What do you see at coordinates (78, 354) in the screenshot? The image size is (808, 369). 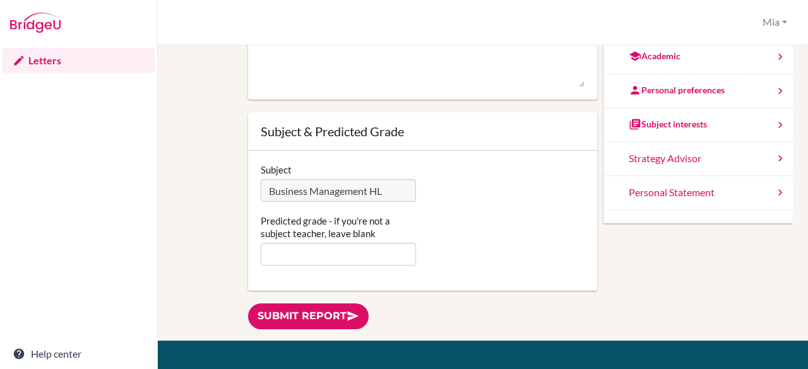 I see `a: Help center` at bounding box center [78, 354].